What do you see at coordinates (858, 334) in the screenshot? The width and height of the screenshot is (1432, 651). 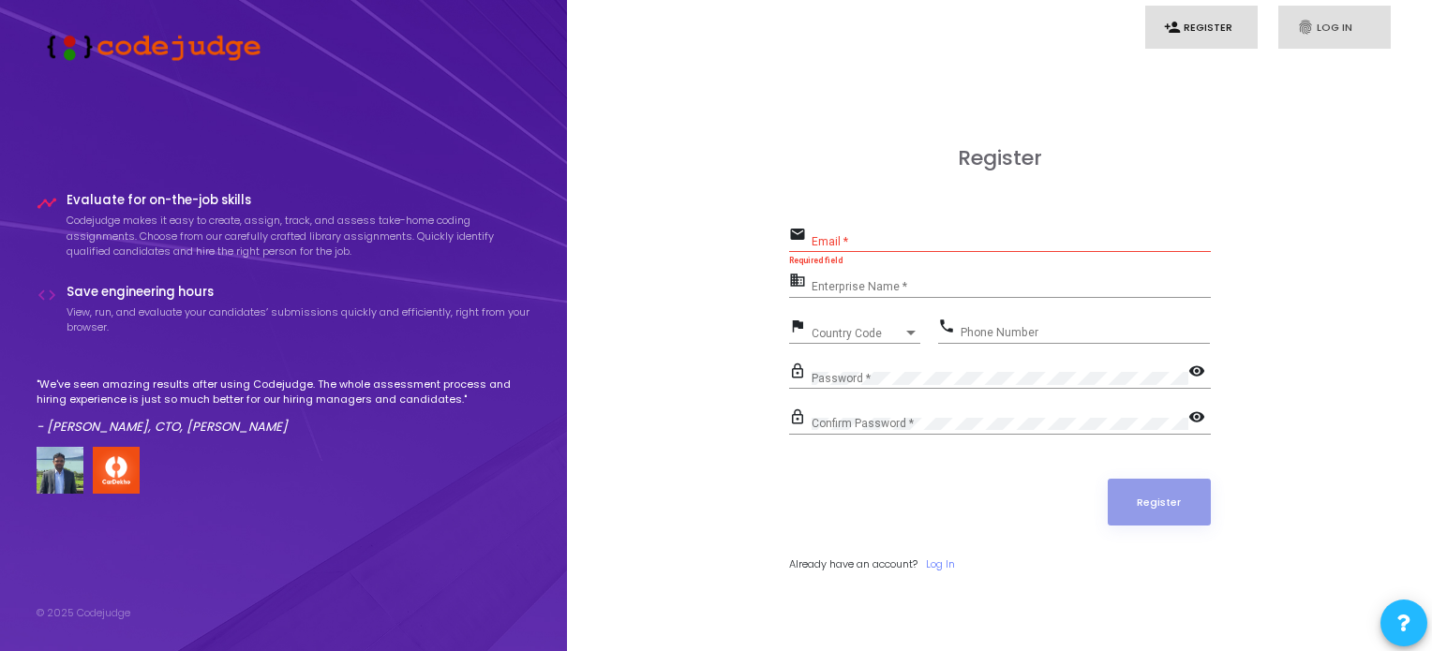 I see `span: Country Code` at bounding box center [858, 334].